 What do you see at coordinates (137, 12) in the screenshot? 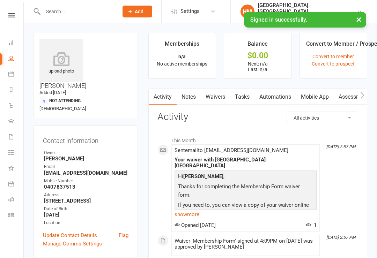
I see `button: Add` at bounding box center [137, 12].